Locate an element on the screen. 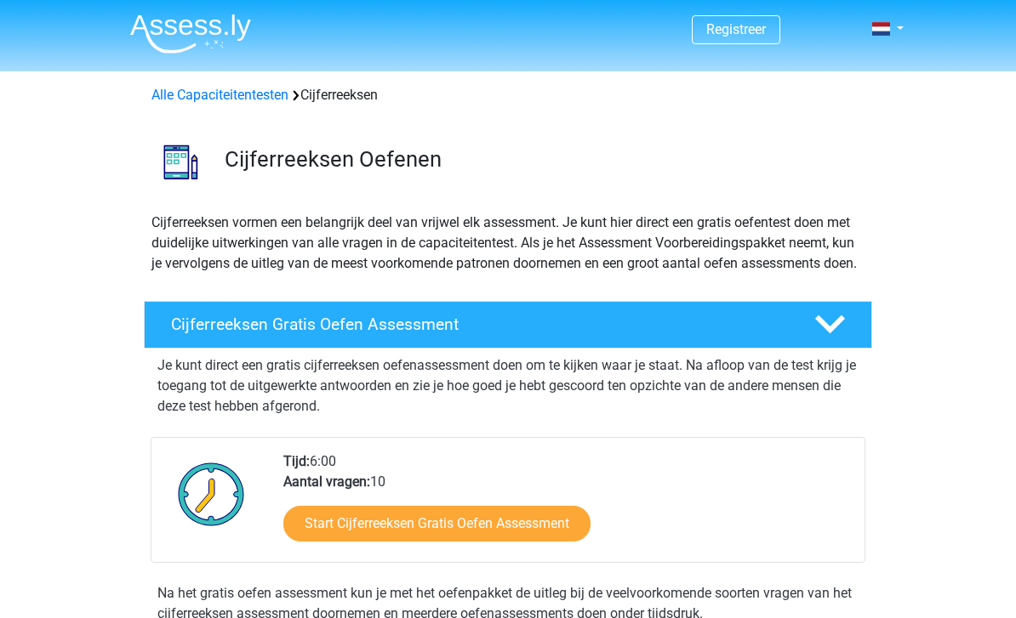 The height and width of the screenshot is (618, 1016). p: Je kunt direct een gratis cijferreeksen oefenassessment doen om te kijken waar je staat. Na afloo... is located at coordinates (508, 386).